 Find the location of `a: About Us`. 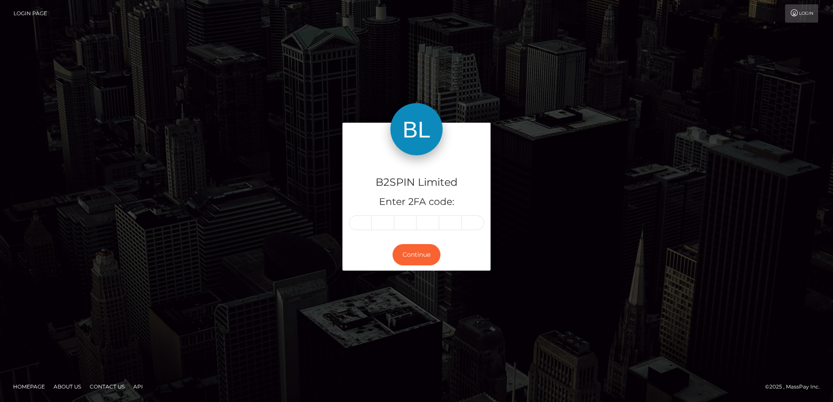

a: About Us is located at coordinates (67, 387).